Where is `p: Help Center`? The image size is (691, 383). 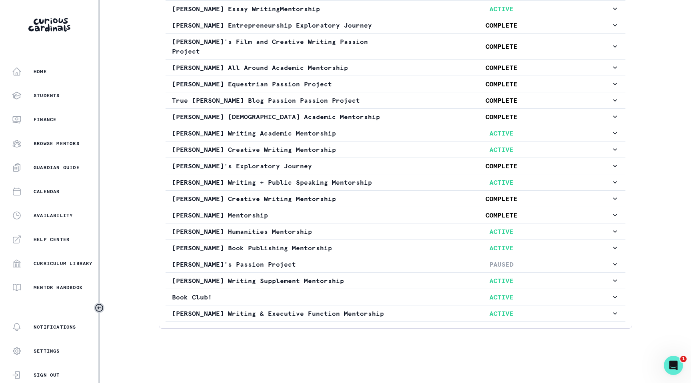
p: Help Center is located at coordinates (52, 240).